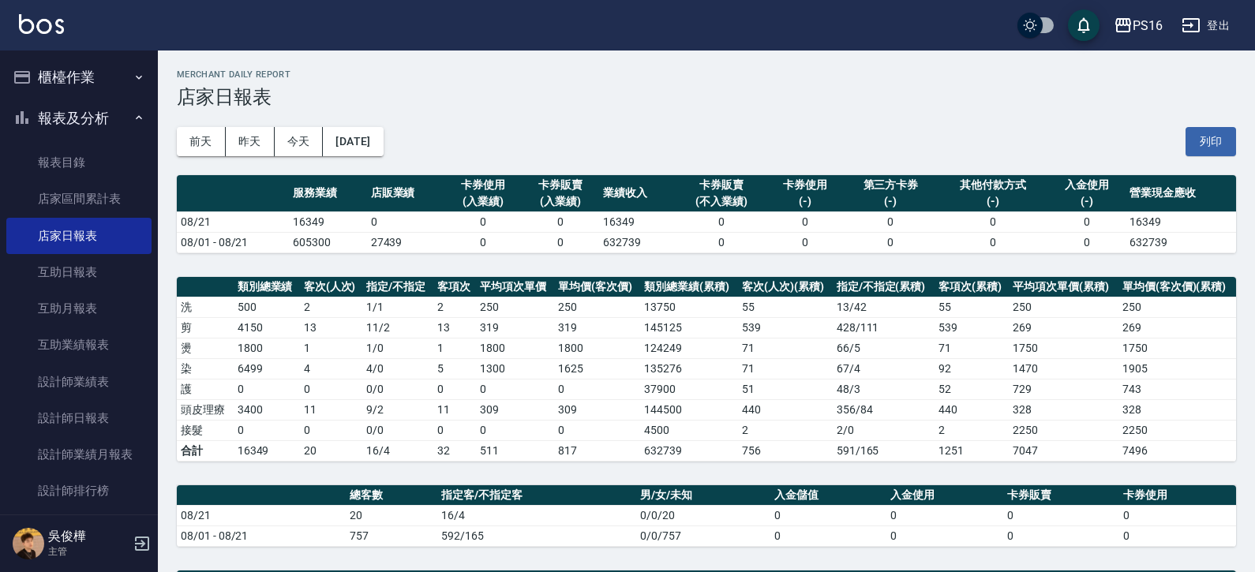 The image size is (1255, 572). What do you see at coordinates (703, 496) in the screenshot?
I see `th: 男/女/未知` at bounding box center [703, 496].